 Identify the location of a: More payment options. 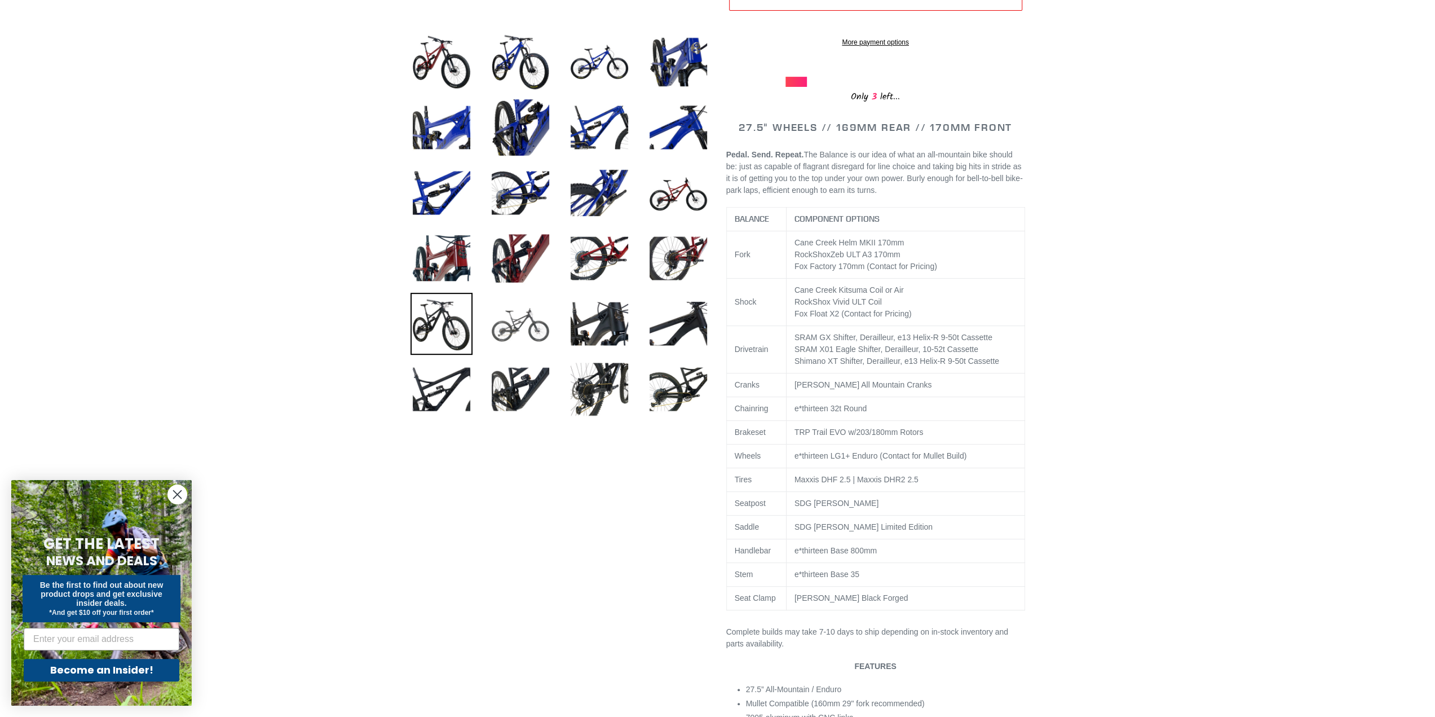
(876, 42).